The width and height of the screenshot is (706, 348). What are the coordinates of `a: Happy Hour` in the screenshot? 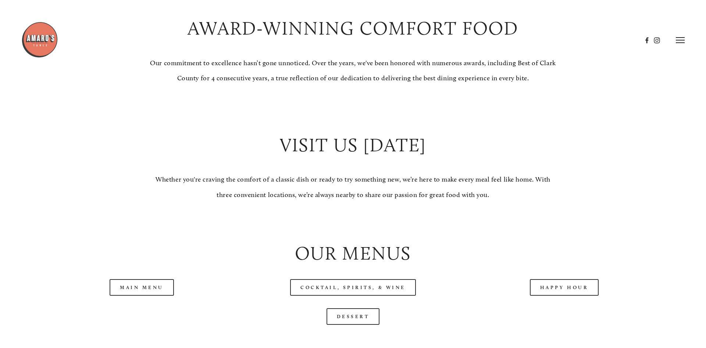 It's located at (565, 287).